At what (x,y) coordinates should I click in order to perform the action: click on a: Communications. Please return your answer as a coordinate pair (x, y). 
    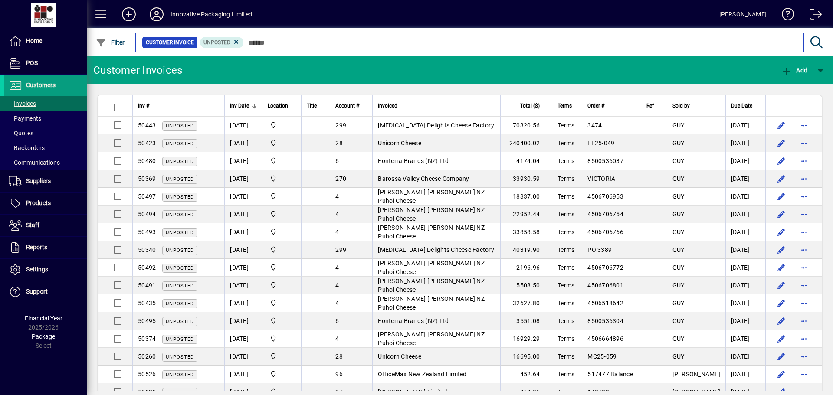
    Looking at the image, I should click on (46, 163).